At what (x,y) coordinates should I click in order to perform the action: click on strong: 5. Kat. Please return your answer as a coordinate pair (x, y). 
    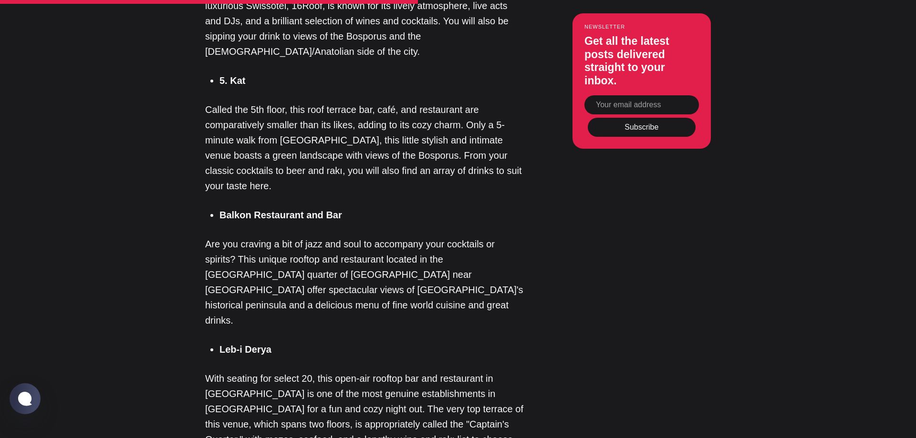
    Looking at the image, I should click on (232, 81).